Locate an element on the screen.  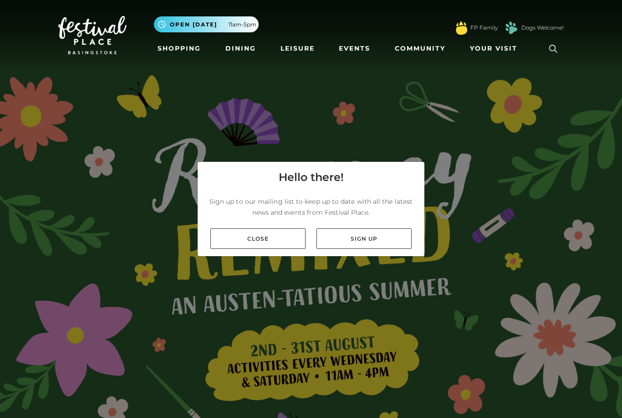
span: 11am-5pm is located at coordinates (242, 25).